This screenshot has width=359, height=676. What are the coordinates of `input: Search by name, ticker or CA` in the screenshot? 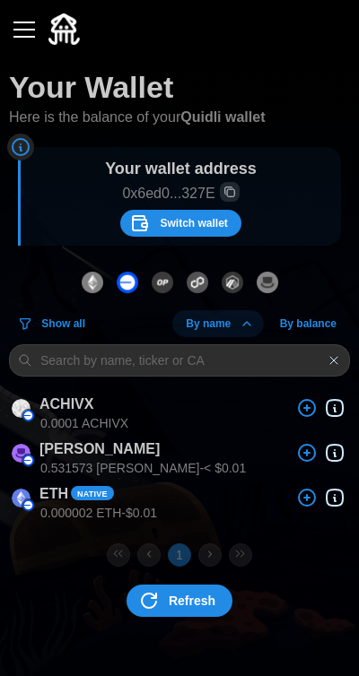 It's located at (179, 360).